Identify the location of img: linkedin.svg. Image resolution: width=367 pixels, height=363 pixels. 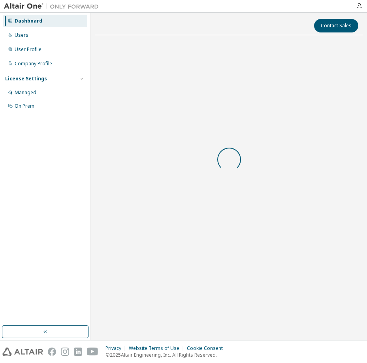
(78, 351).